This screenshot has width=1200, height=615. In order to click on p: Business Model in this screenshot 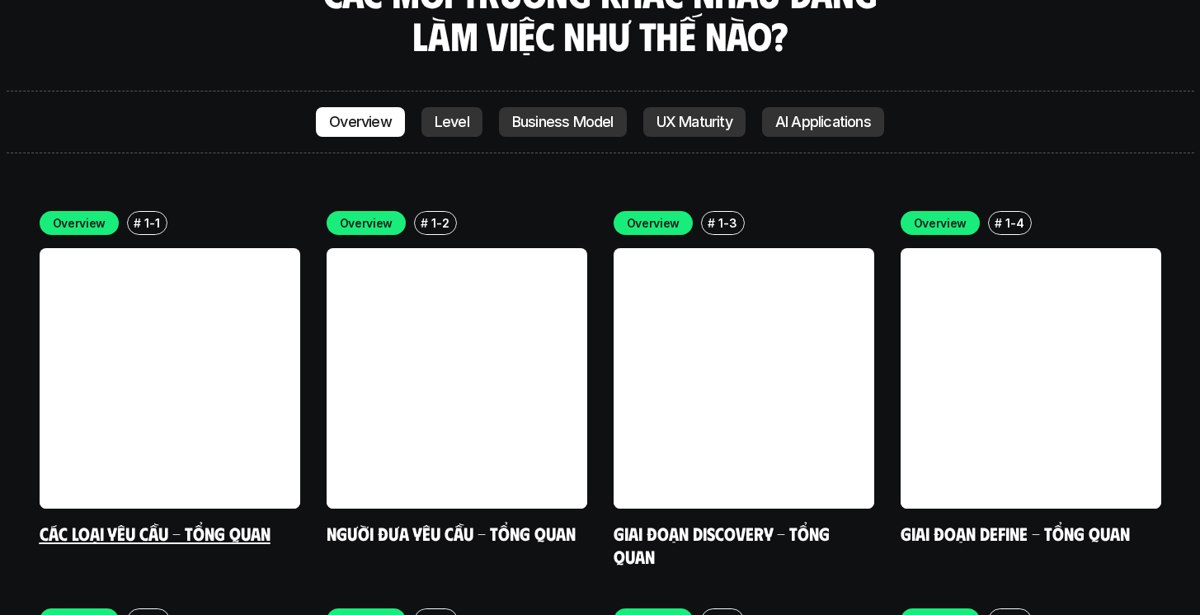, I will do `click(563, 122)`.